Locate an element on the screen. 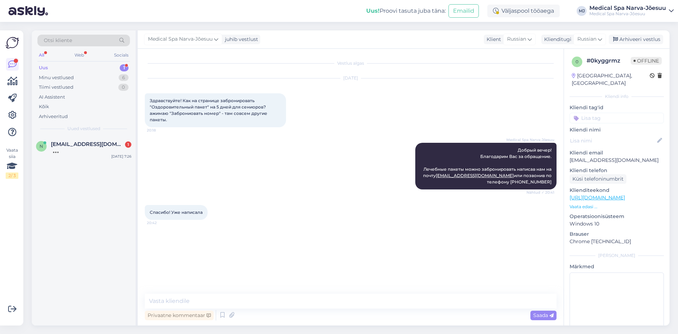 This screenshot has height=334, width=678. div: Web is located at coordinates (79, 55).